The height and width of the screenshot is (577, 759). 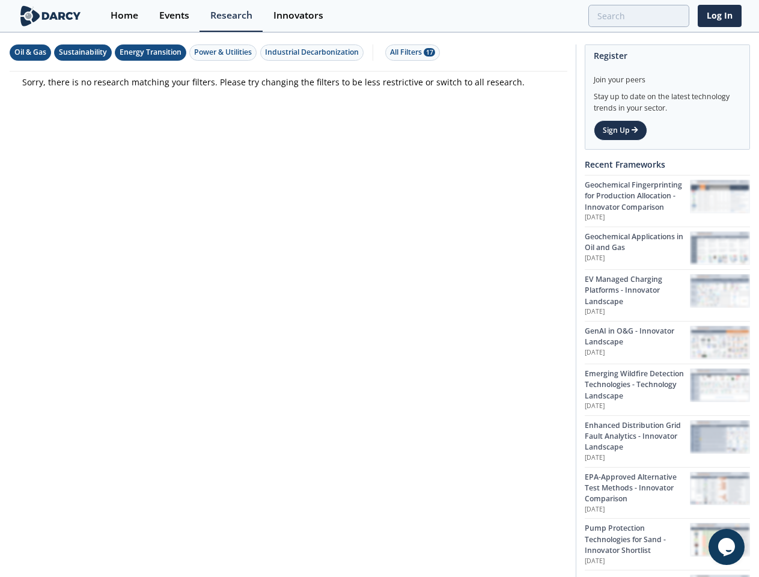 What do you see at coordinates (231, 16) in the screenshot?
I see `div: Research` at bounding box center [231, 16].